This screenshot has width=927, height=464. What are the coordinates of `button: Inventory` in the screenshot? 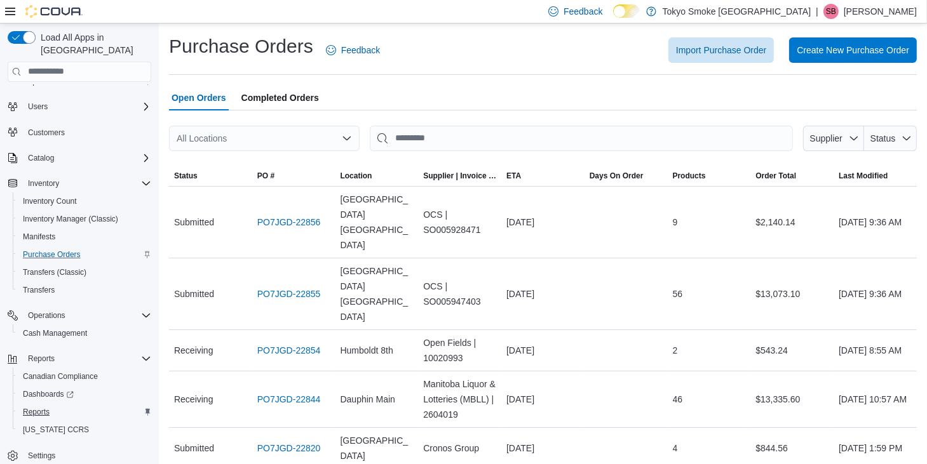 It's located at (43, 184).